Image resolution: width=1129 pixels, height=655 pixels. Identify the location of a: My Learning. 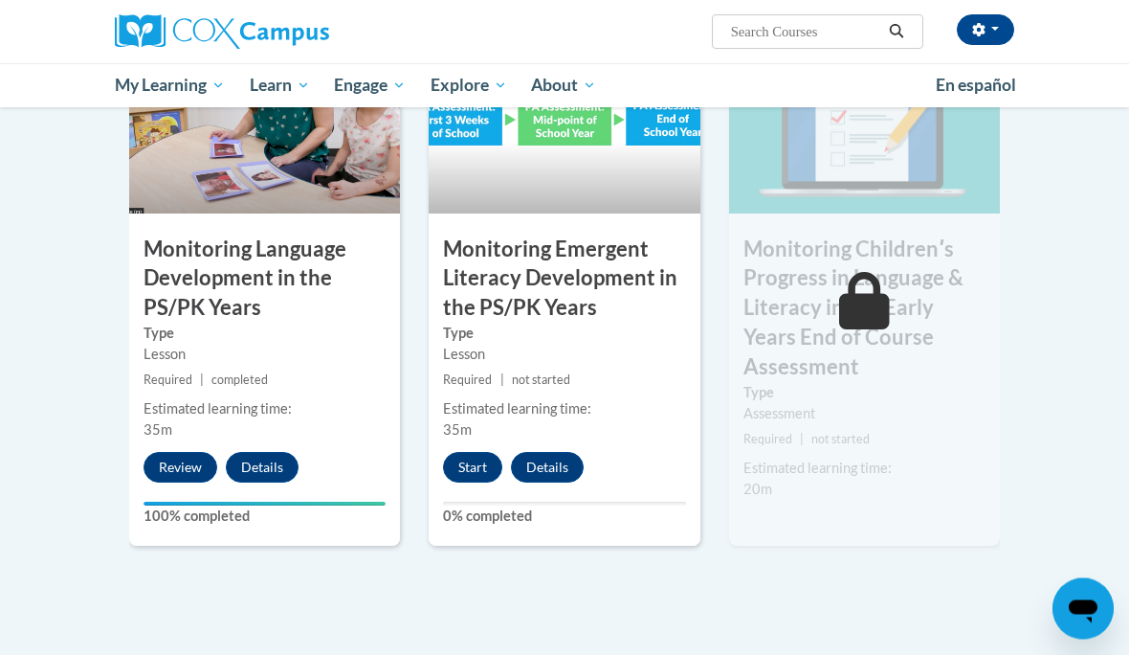
(169, 85).